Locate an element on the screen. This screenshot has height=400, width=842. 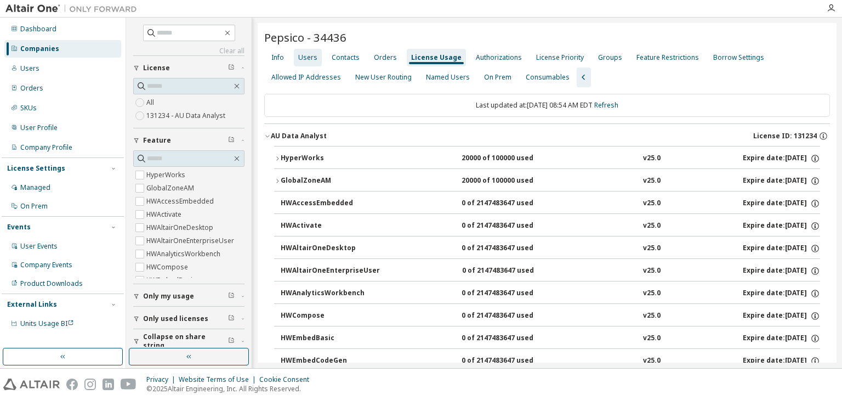
div: License Priority is located at coordinates (560, 58).